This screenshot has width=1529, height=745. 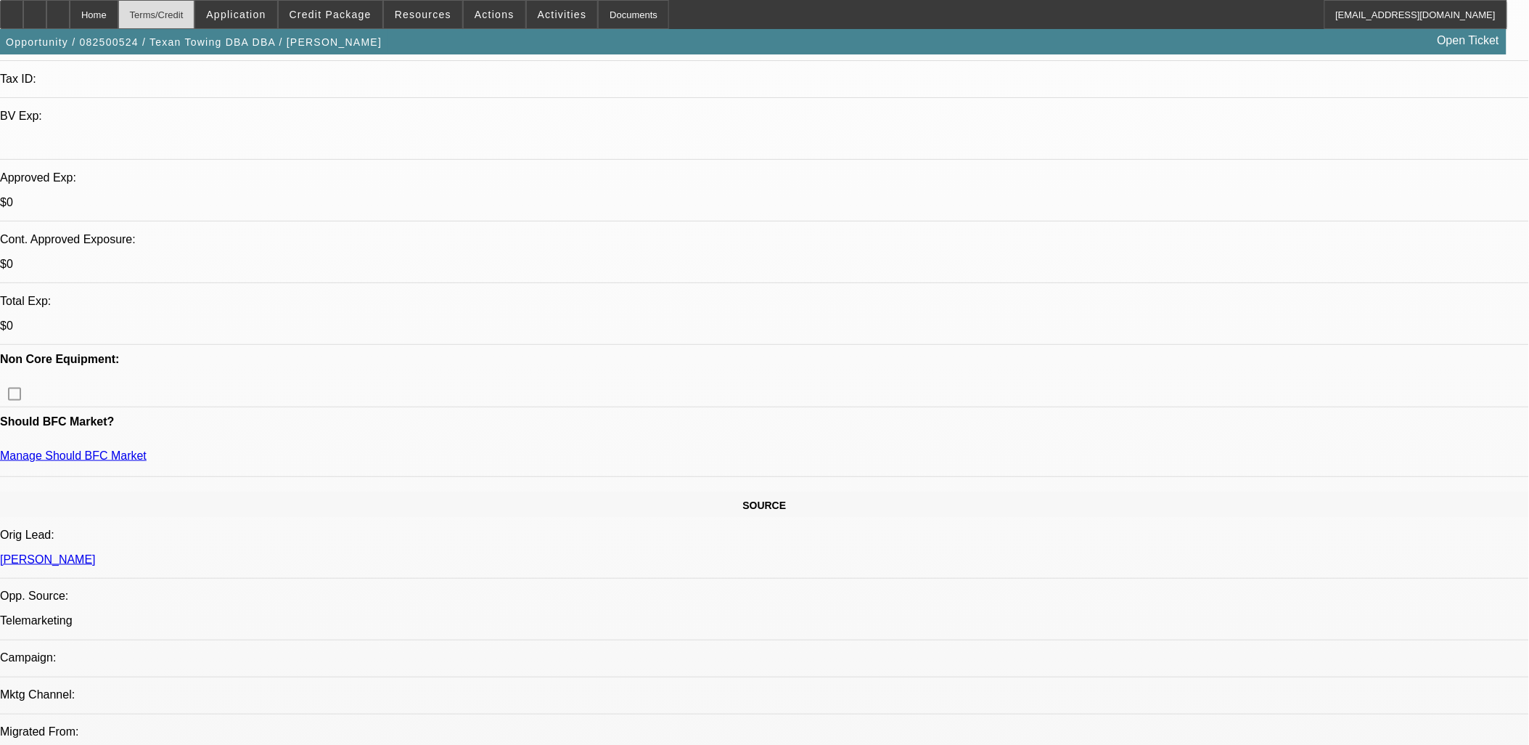 I want to click on button: Application, so click(x=236, y=15).